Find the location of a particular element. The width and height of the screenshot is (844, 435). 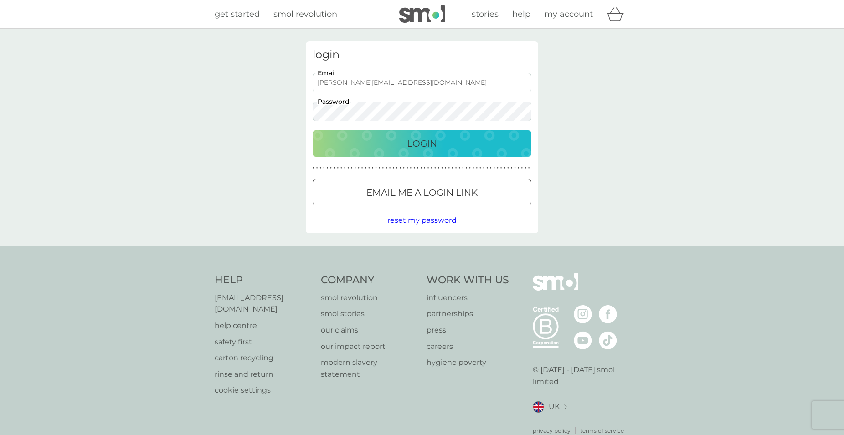

p: our claims is located at coordinates (369, 330).